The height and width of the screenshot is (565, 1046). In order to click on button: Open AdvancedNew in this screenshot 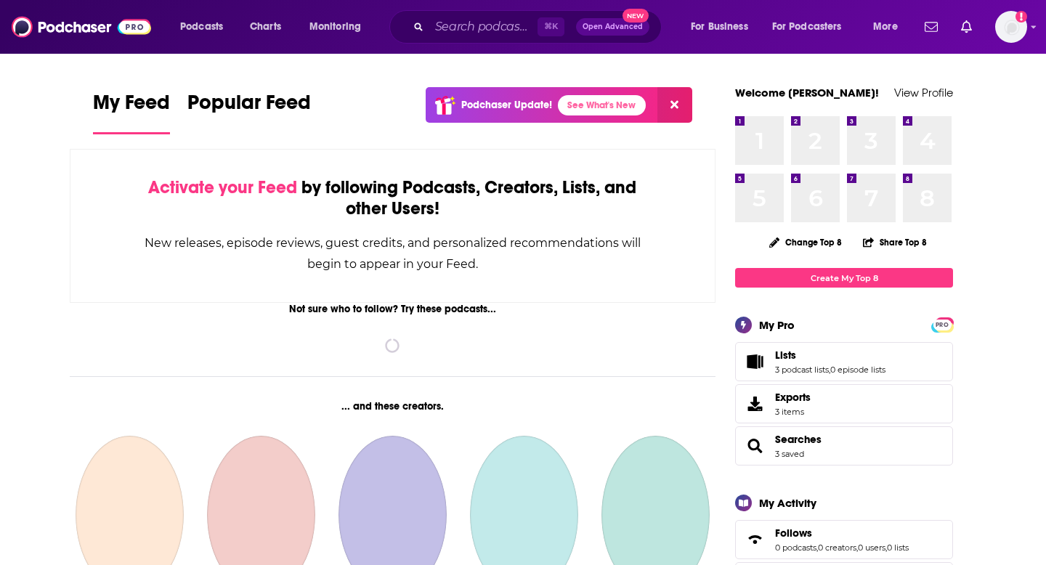, I will do `click(612, 27)`.